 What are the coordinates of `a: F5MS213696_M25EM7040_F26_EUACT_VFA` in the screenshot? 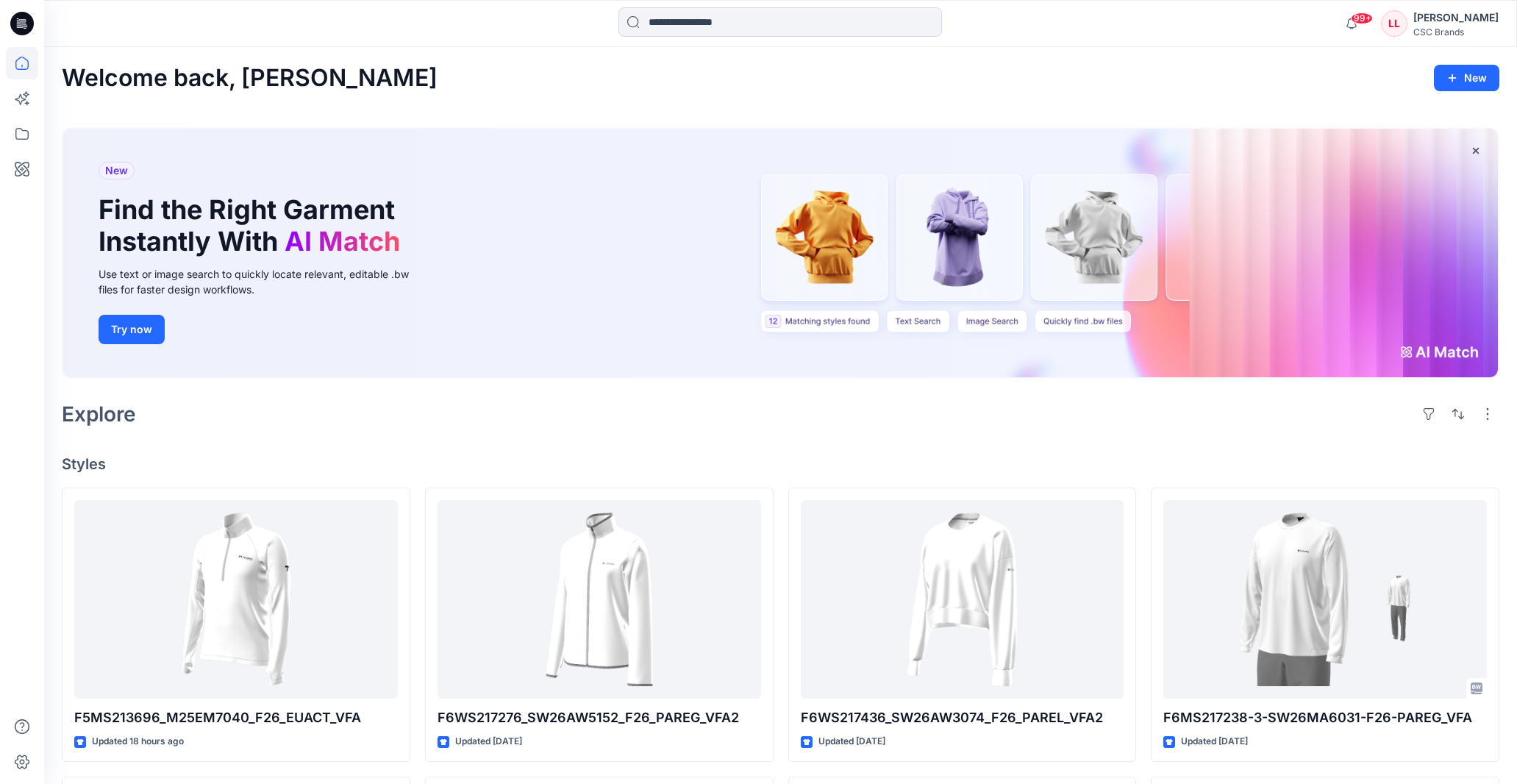 It's located at (236, 600).